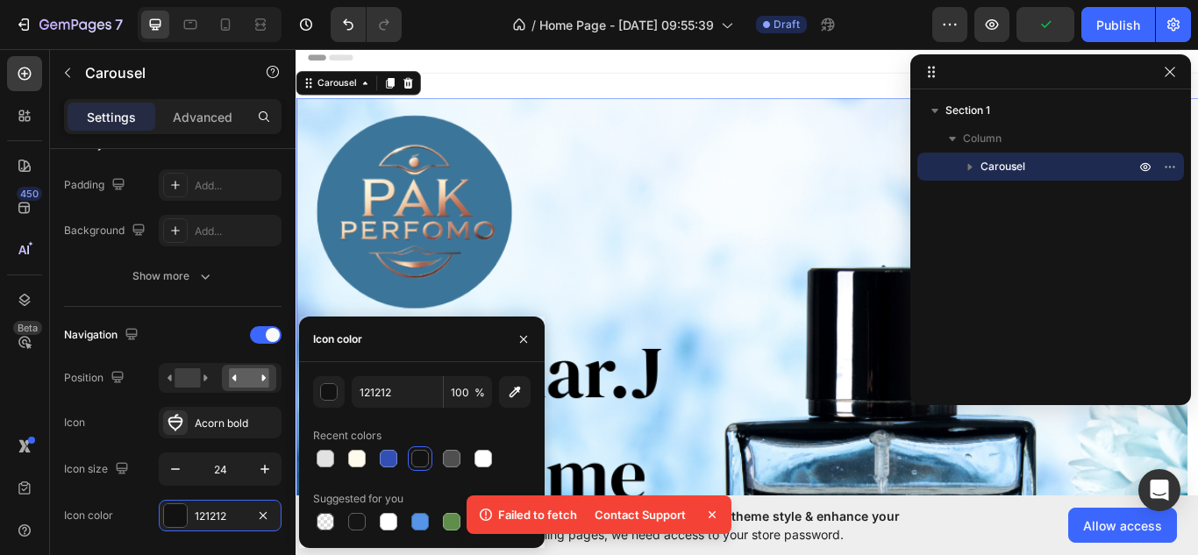  Describe the element at coordinates (27, 328) in the screenshot. I see `div: Beta` at that location.